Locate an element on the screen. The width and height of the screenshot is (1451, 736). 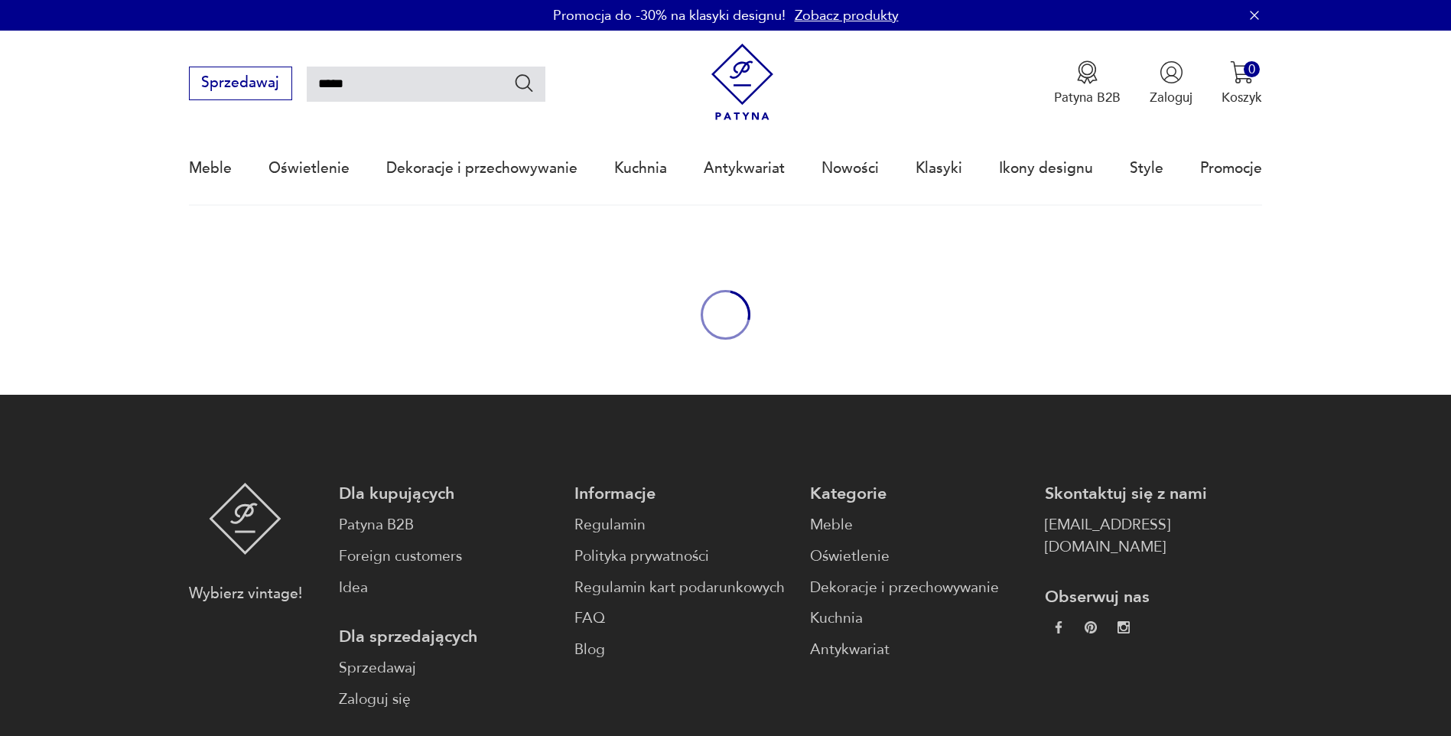
p: Kategorie is located at coordinates (919, 493).